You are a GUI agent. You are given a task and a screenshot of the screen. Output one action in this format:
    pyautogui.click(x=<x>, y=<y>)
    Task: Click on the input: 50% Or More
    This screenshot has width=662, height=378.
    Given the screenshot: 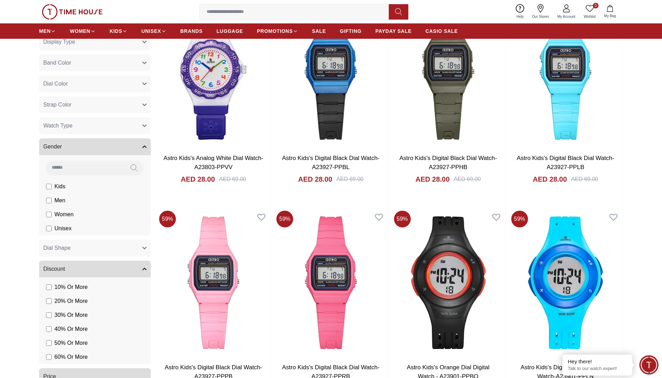 What is the action you would take?
    pyautogui.click(x=49, y=343)
    